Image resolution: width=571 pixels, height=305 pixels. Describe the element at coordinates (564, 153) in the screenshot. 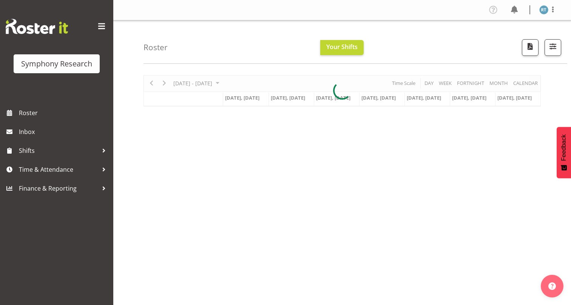

I see `button: Feedback - Show survey` at that location.